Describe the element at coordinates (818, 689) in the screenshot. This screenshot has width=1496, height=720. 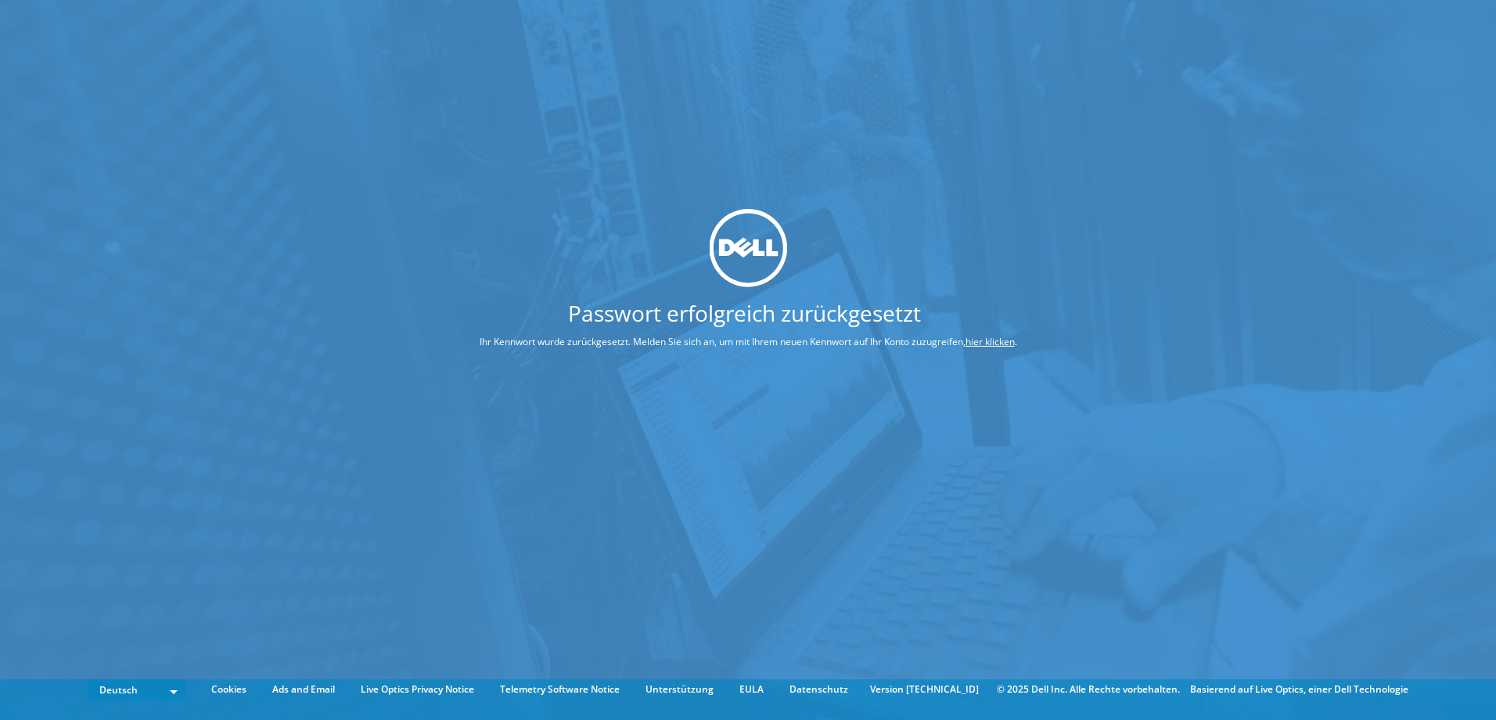
I see `a: Datenschutz` at that location.